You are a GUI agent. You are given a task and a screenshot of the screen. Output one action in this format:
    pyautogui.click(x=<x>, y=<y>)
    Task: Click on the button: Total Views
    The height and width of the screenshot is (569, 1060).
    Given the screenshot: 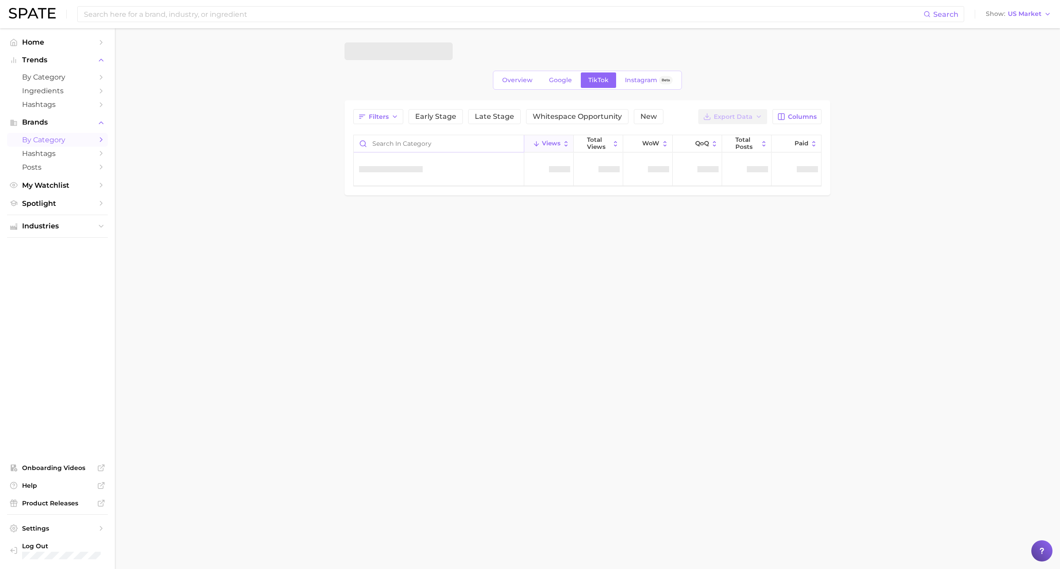 What is the action you would take?
    pyautogui.click(x=598, y=144)
    